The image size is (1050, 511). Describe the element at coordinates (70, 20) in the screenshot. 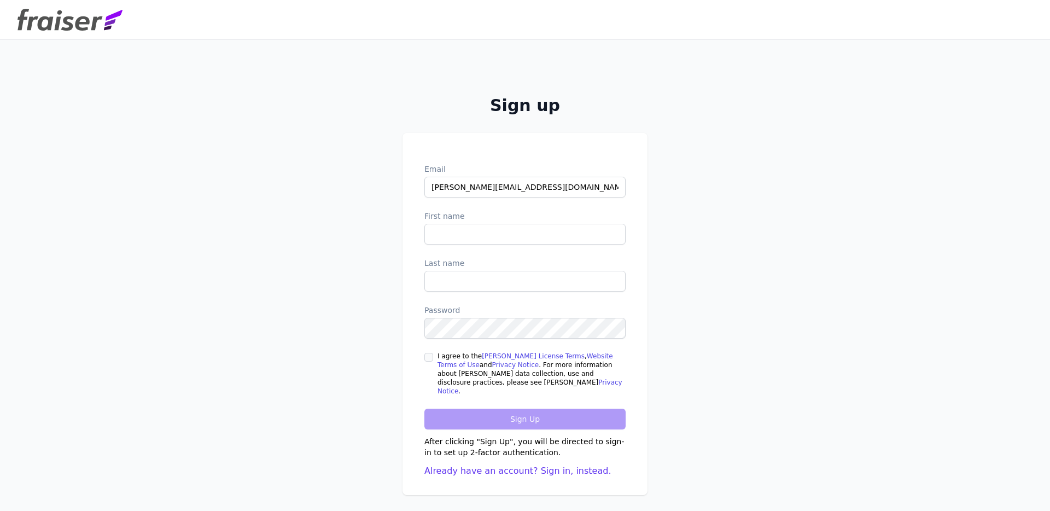

I see `img: Fraiser Logo` at that location.